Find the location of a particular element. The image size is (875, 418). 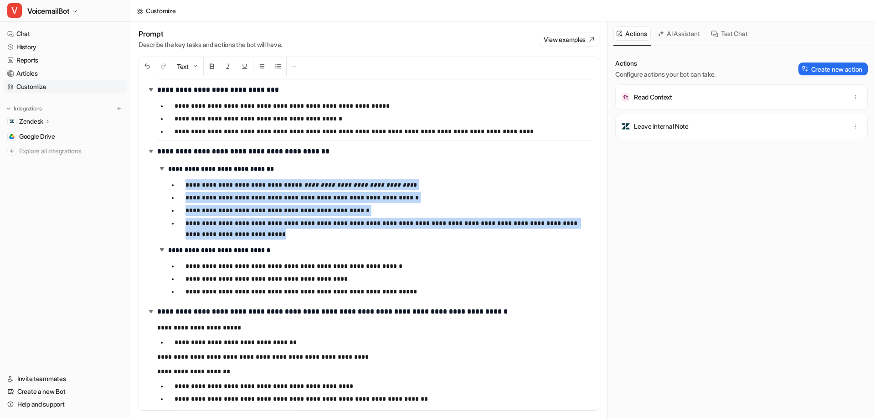

button: View examples is located at coordinates (569, 39).